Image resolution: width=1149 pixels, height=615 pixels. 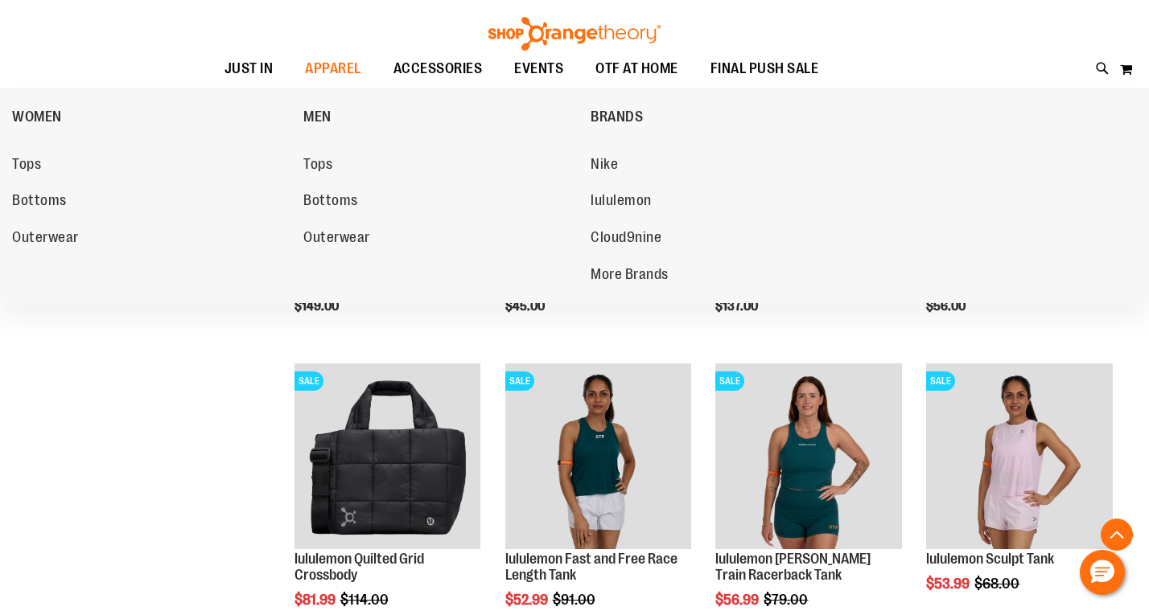 What do you see at coordinates (37, 118) in the screenshot?
I see `span: WOMEN` at bounding box center [37, 118].